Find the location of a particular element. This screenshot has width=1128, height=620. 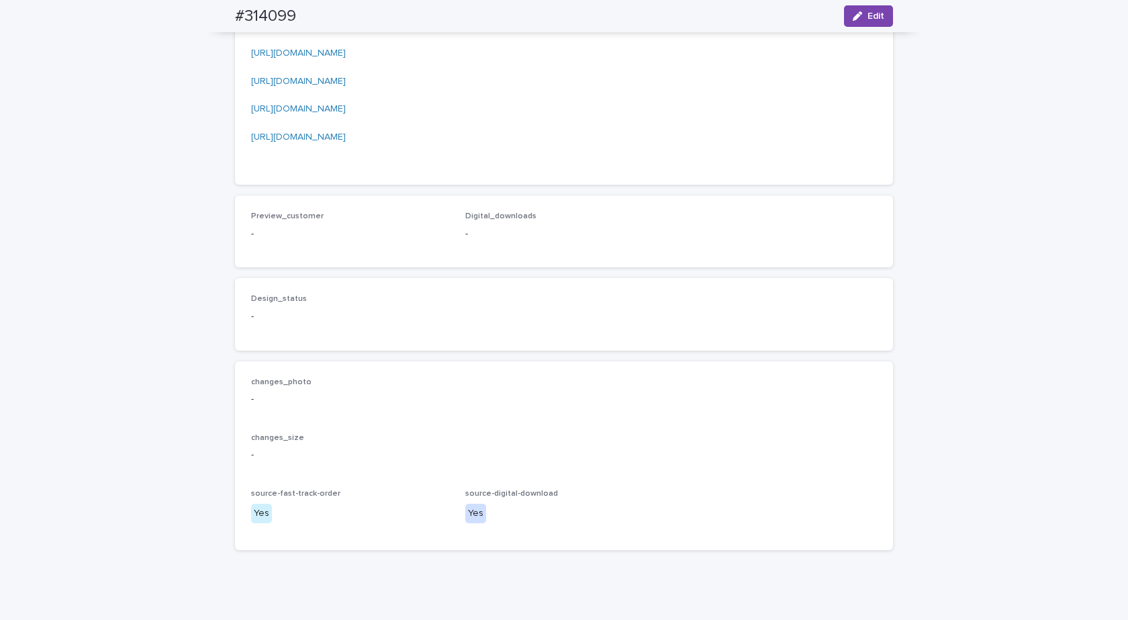

span: changes_photo is located at coordinates (281, 382).